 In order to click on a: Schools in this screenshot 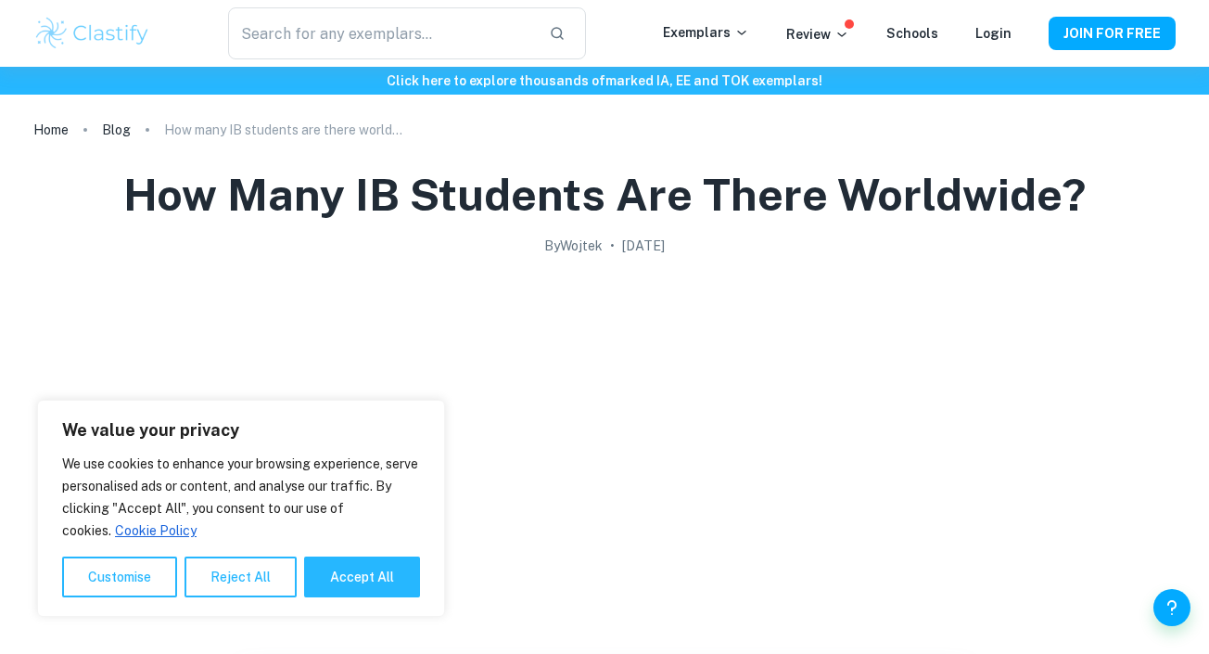, I will do `click(912, 33)`.